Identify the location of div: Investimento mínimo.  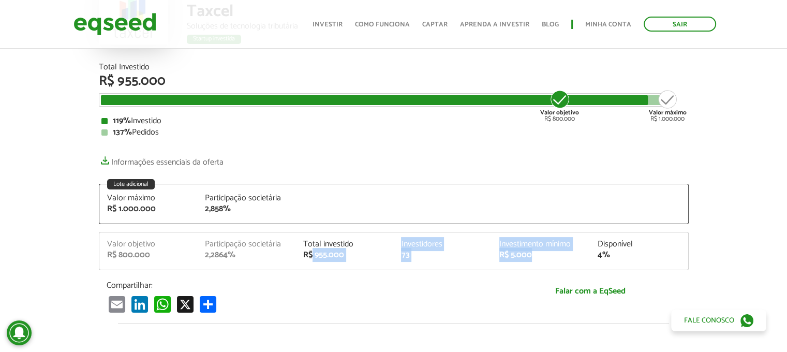
(541, 244).